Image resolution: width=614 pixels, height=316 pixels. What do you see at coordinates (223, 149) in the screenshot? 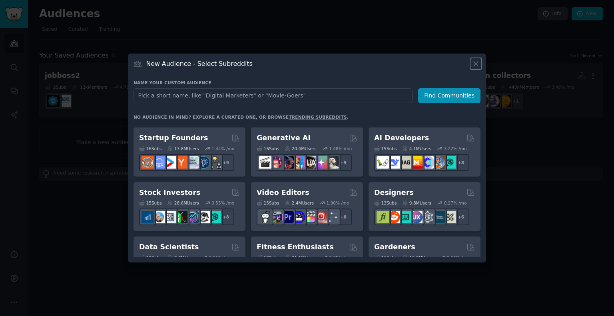
I see `div: 1.44 % /mo` at bounding box center [223, 149].